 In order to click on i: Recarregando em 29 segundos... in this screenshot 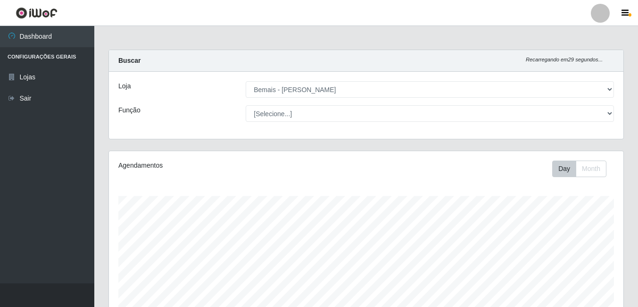, I will do `click(564, 59)`.